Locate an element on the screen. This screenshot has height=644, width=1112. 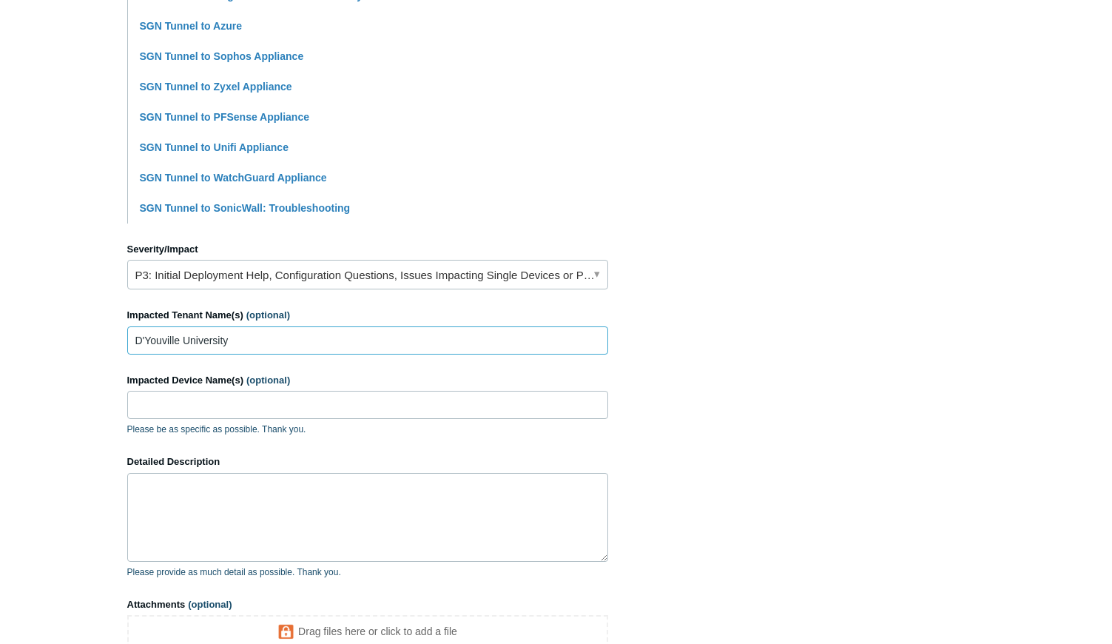
label: Impacted Tenant Name(s) is located at coordinates (368, 315).